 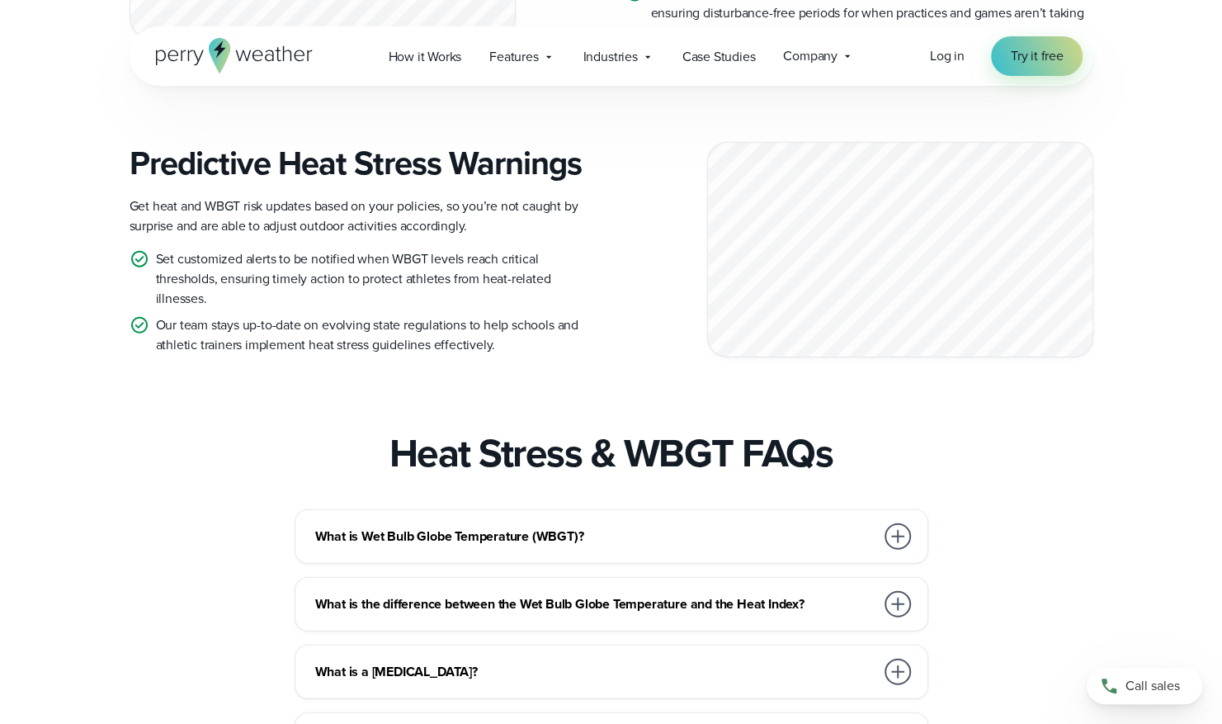 I want to click on h3: What is the difference between the Wet Bulb Globe Temperature and the Heat Index?, so click(x=595, y=604).